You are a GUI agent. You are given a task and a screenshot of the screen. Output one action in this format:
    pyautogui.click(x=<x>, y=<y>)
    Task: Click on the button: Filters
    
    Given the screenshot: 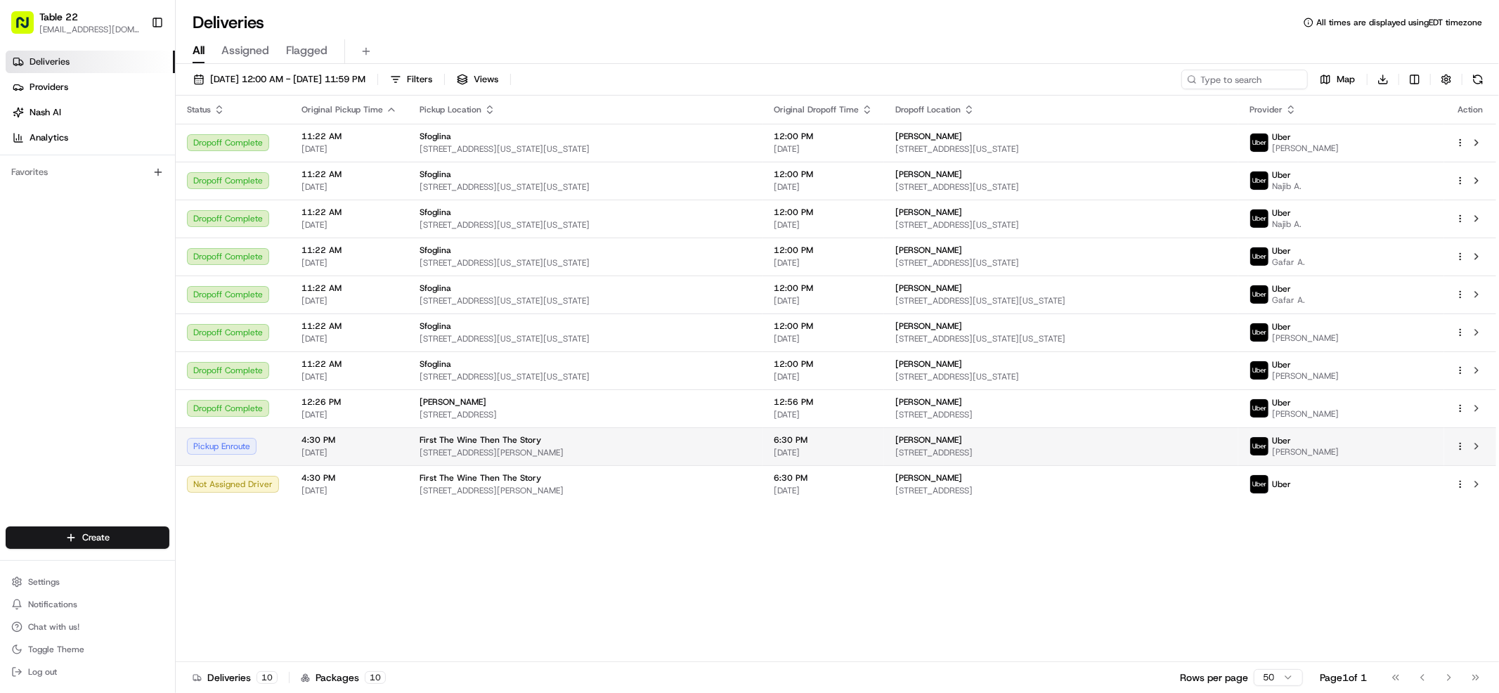 What is the action you would take?
    pyautogui.click(x=411, y=79)
    